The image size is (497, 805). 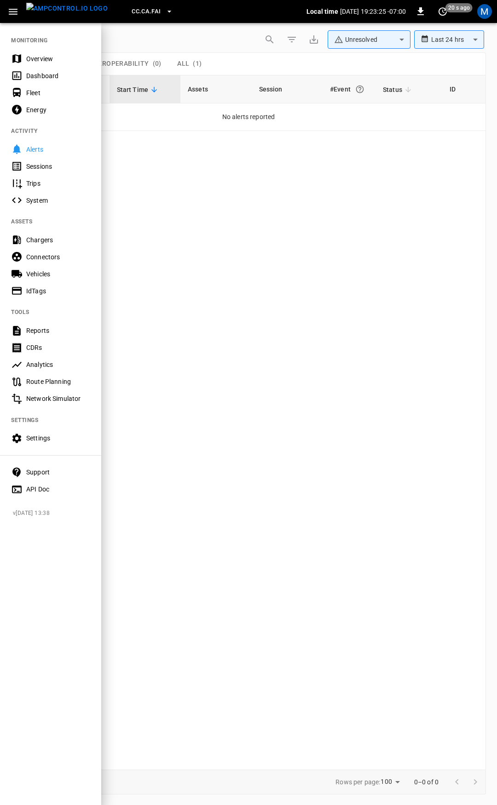 What do you see at coordinates (58, 438) in the screenshot?
I see `div: Settings` at bounding box center [58, 438].